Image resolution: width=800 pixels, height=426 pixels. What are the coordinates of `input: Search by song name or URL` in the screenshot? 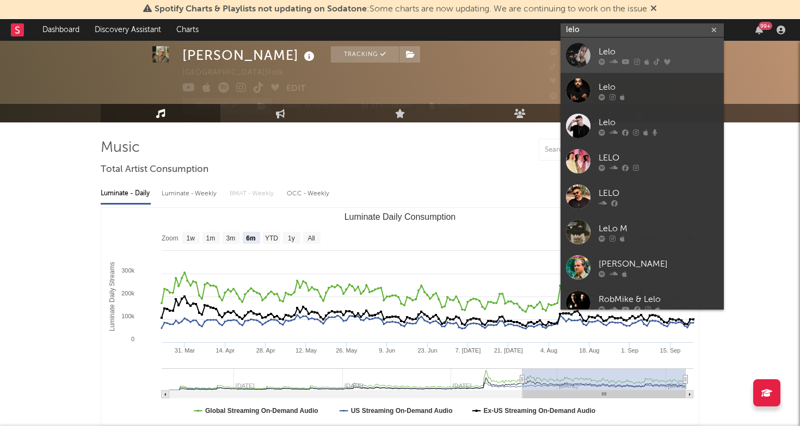 It's located at (597, 150).